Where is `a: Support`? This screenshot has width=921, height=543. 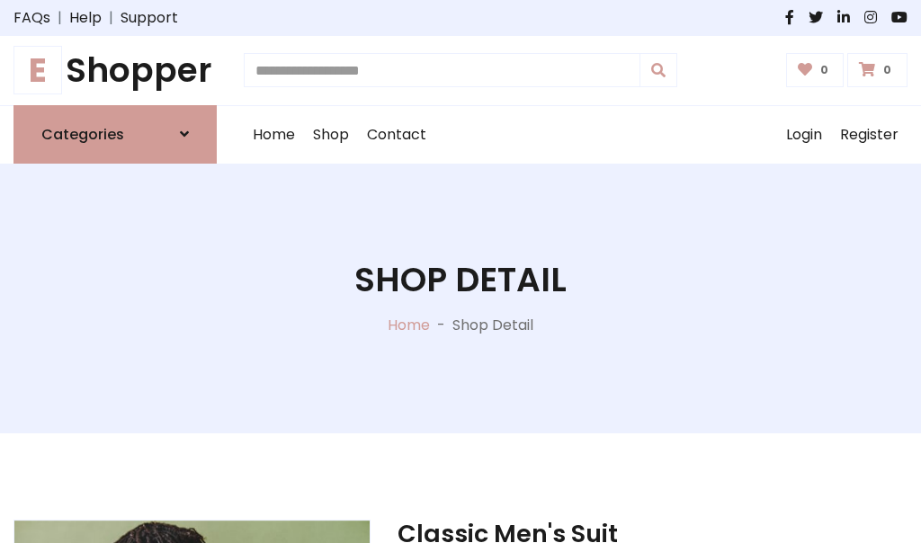
a: Support is located at coordinates (149, 18).